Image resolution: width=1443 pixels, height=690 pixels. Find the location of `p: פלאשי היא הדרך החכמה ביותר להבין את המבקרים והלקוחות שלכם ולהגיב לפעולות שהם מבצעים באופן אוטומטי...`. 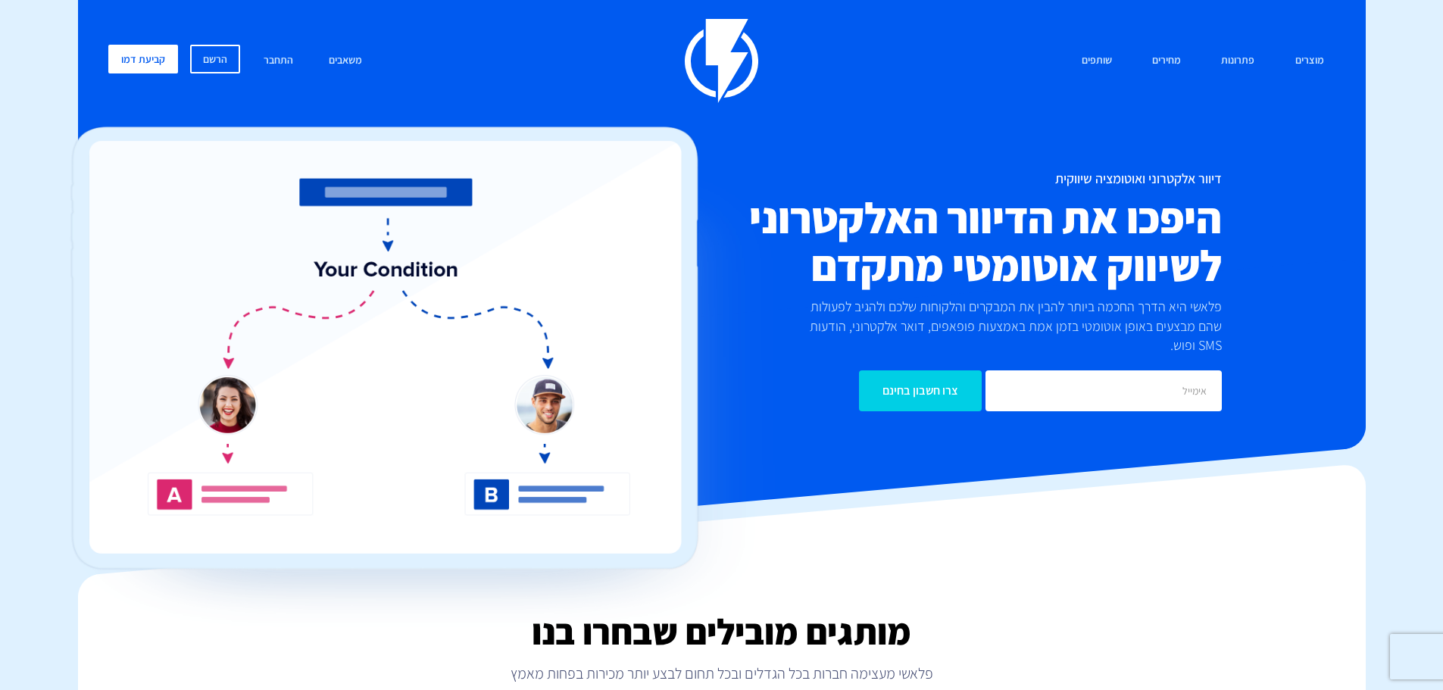

p: פלאשי היא הדרך החכמה ביותר להבין את המבקרים והלקוחות שלכם ולהגיב לפעולות שהם מבצעים באופן אוטומטי... is located at coordinates (1003, 326).